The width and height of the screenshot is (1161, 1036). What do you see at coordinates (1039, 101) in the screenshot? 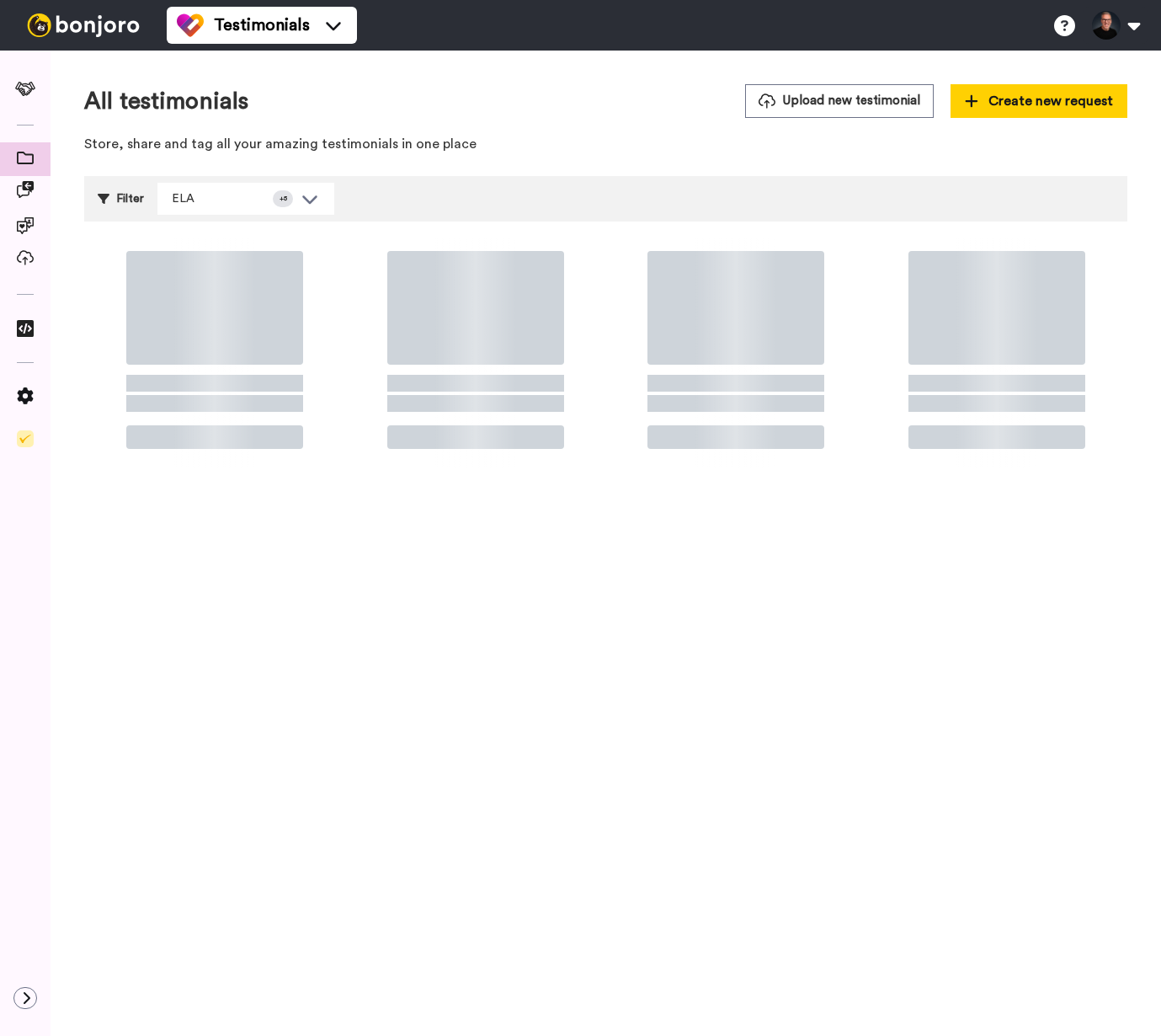
I see `a: Create new request` at bounding box center [1039, 101].